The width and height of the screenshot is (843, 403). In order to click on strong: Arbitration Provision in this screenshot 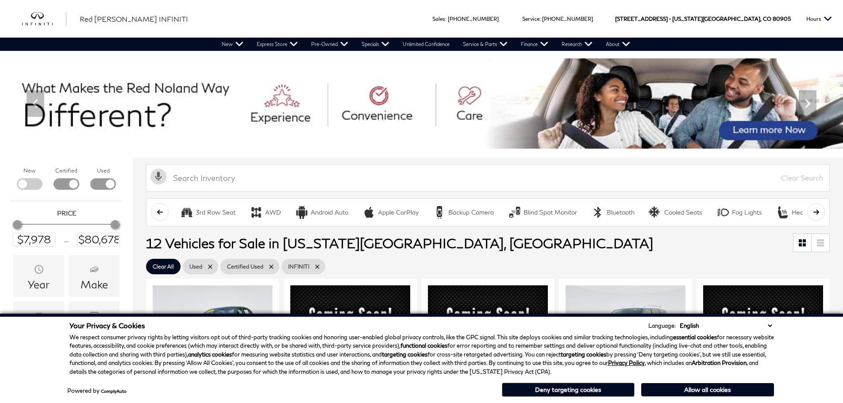, I will do `click(719, 363)`.